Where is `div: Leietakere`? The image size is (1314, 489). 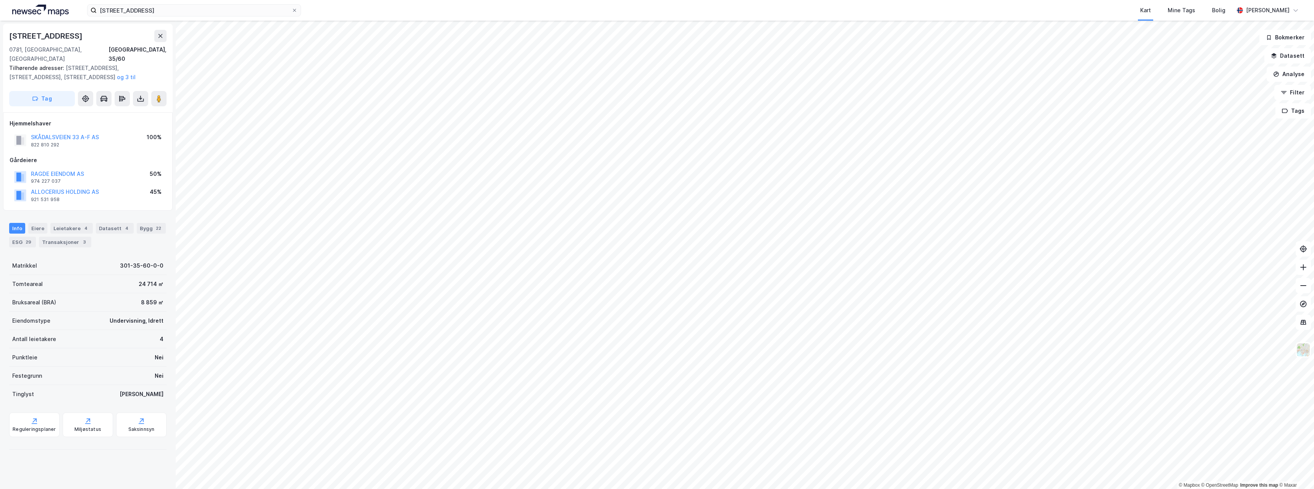 div: Leietakere is located at coordinates (71, 228).